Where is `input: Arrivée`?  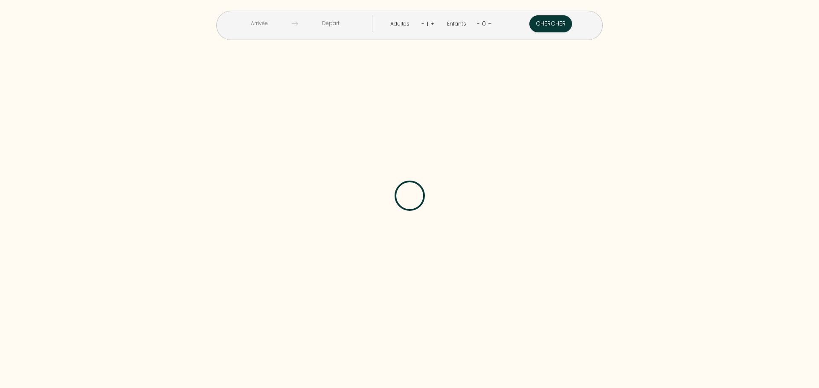 input: Arrivée is located at coordinates (259, 23).